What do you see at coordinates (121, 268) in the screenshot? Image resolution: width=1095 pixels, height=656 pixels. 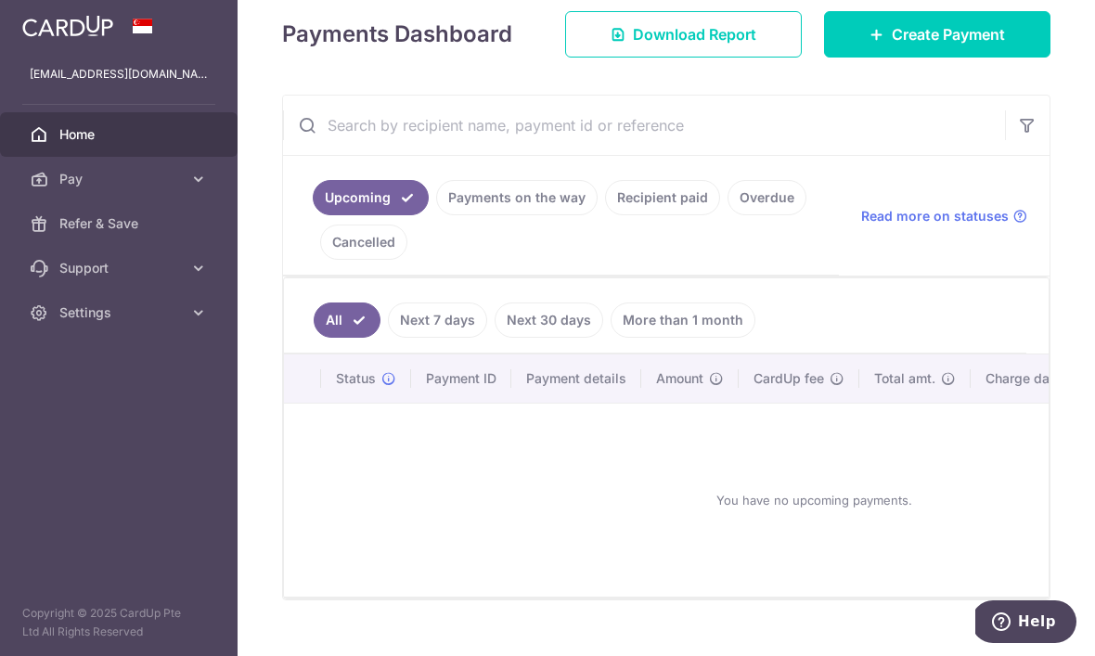 I see `span: Support` at bounding box center [121, 268].